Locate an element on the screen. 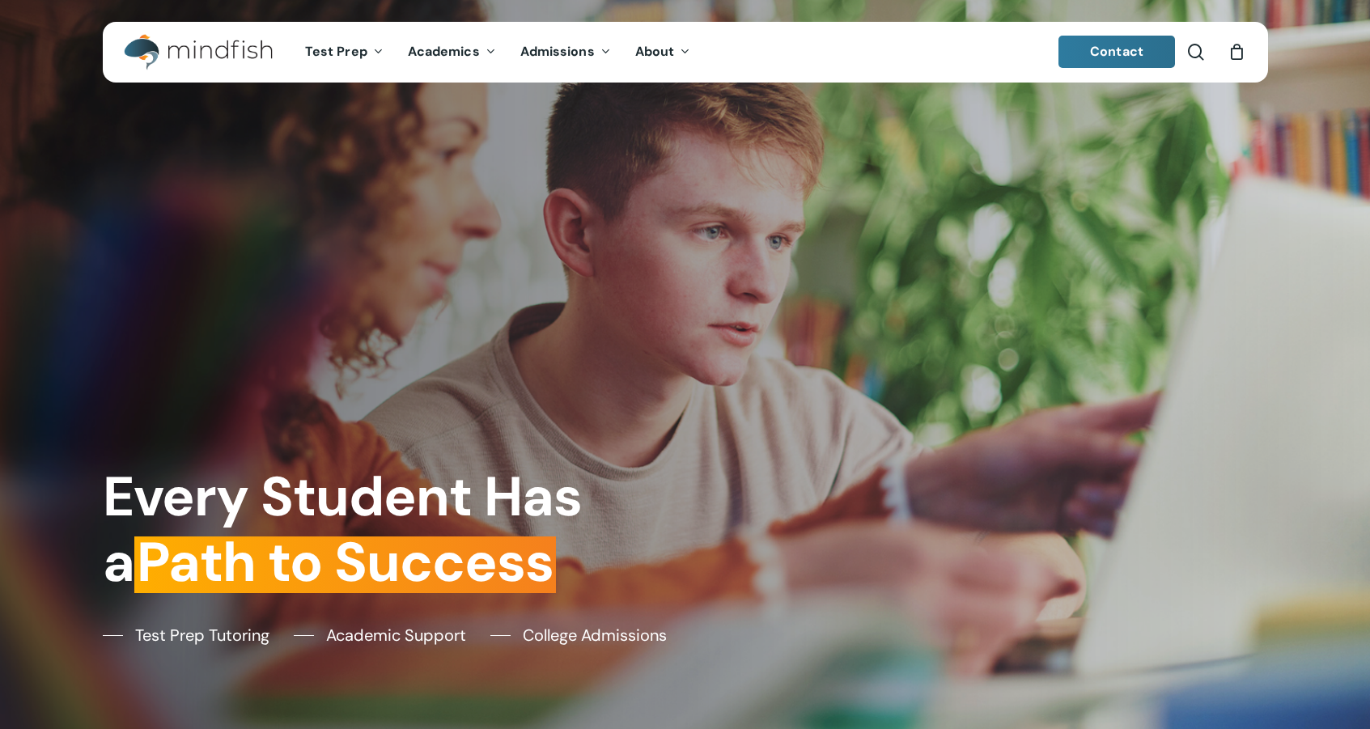 Image resolution: width=1370 pixels, height=729 pixels. a: Test Prep Tutoring is located at coordinates (186, 635).